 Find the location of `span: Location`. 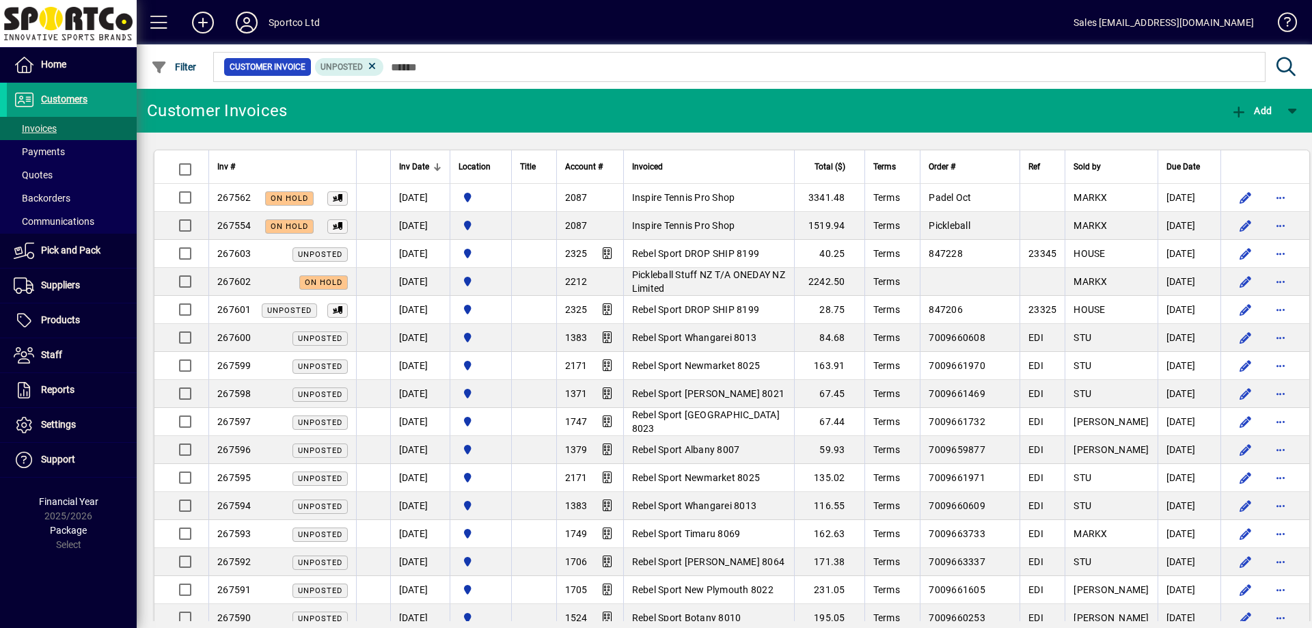

span: Location is located at coordinates (474, 167).